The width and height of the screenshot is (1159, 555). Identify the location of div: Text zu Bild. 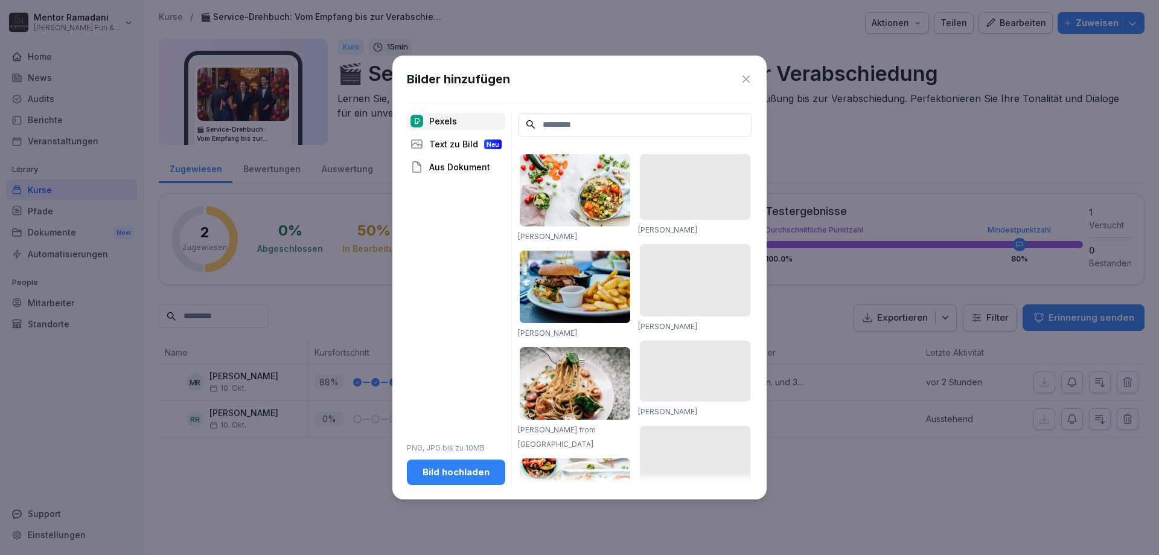
(456, 144).